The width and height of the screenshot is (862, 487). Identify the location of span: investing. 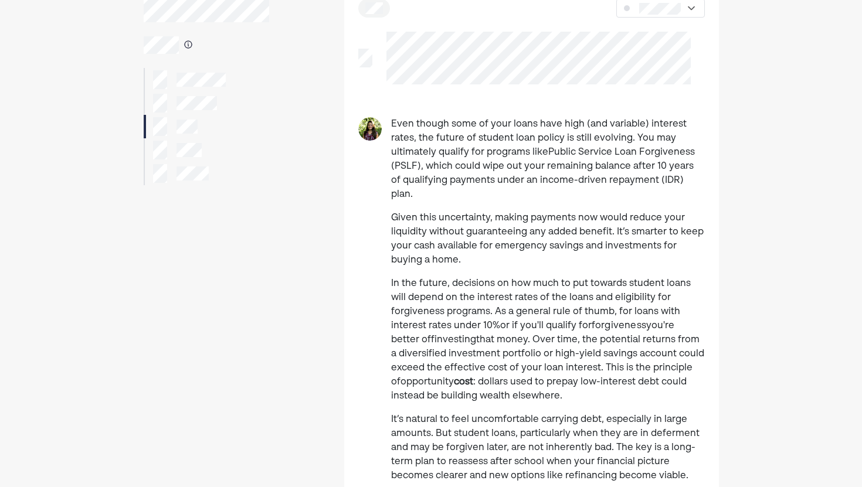
(455, 340).